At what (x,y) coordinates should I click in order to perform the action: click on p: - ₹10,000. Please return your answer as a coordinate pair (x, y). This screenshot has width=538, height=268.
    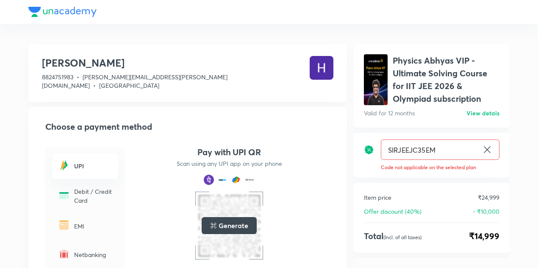
    Looking at the image, I should click on (486, 211).